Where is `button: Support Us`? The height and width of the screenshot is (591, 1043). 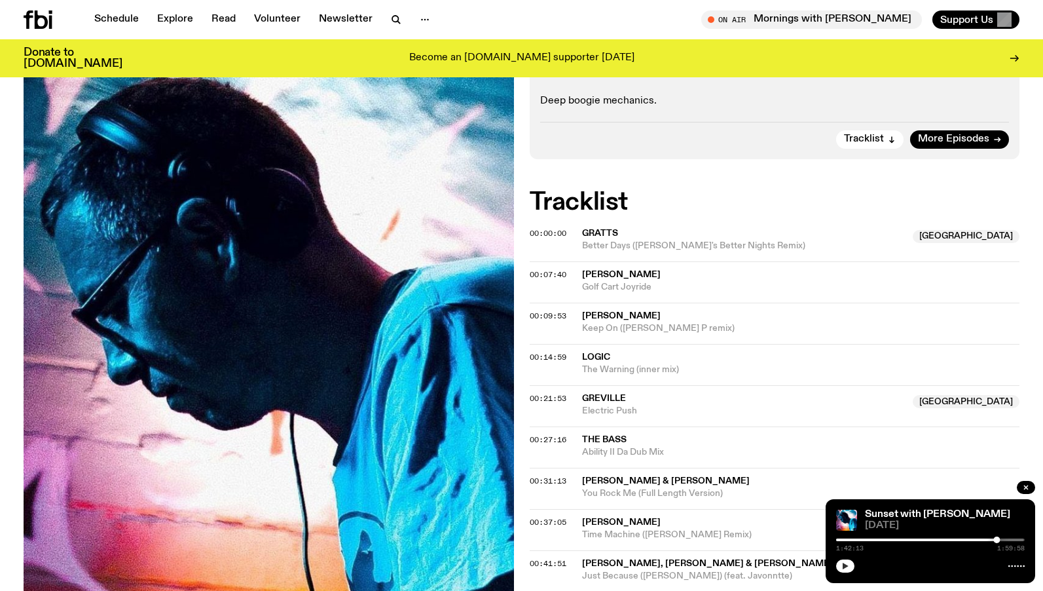
button: Support Us is located at coordinates (976, 20).